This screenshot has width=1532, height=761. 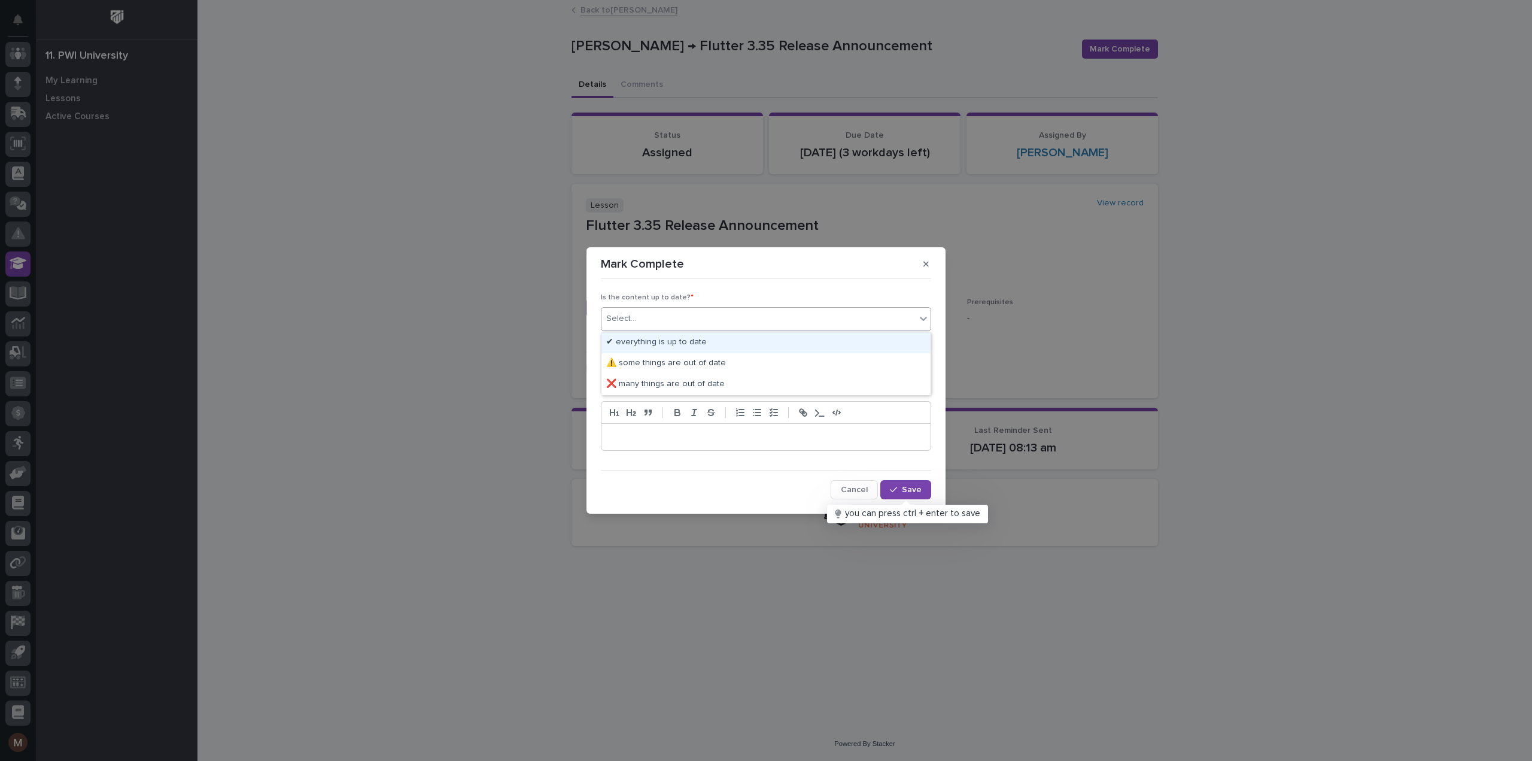 What do you see at coordinates (766, 384) in the screenshot?
I see `div: ❌ many things are out of date` at bounding box center [766, 384].